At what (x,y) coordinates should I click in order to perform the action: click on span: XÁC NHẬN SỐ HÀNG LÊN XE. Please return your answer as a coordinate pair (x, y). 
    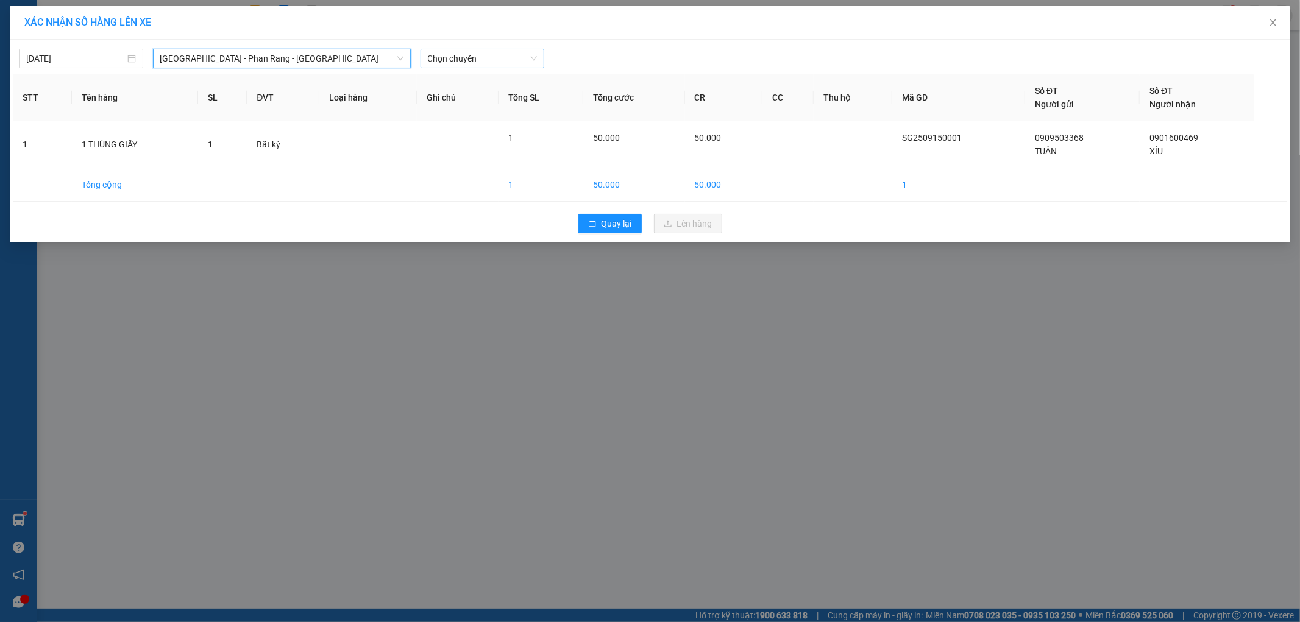
    Looking at the image, I should click on (88, 22).